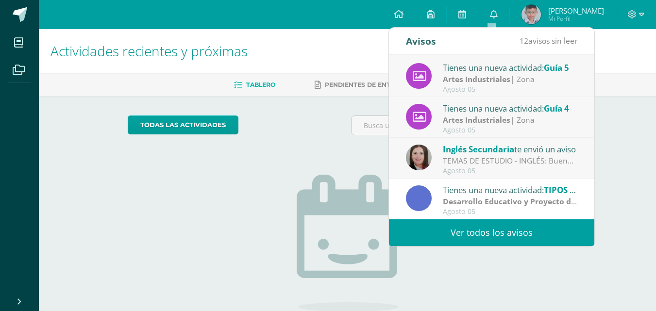  What do you see at coordinates (524, 41) in the screenshot?
I see `span: 12` at bounding box center [524, 41].